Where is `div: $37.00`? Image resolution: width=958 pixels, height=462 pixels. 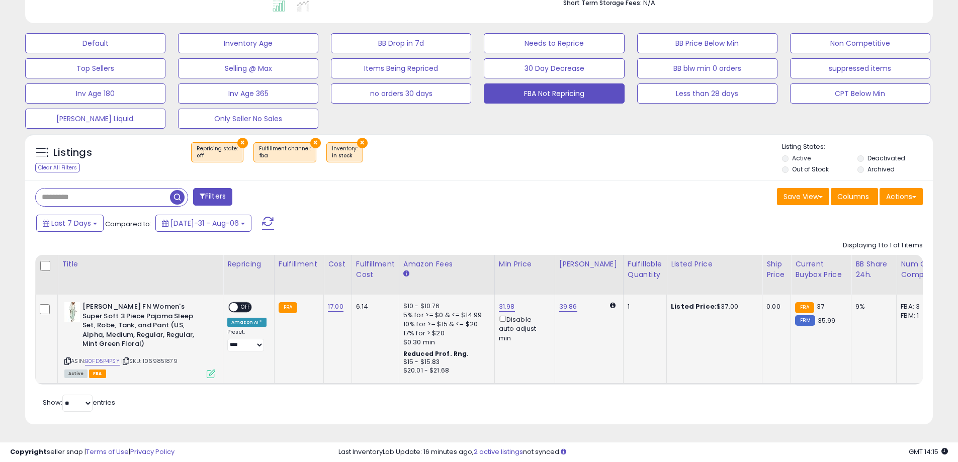 div: $37.00 is located at coordinates (713, 307).